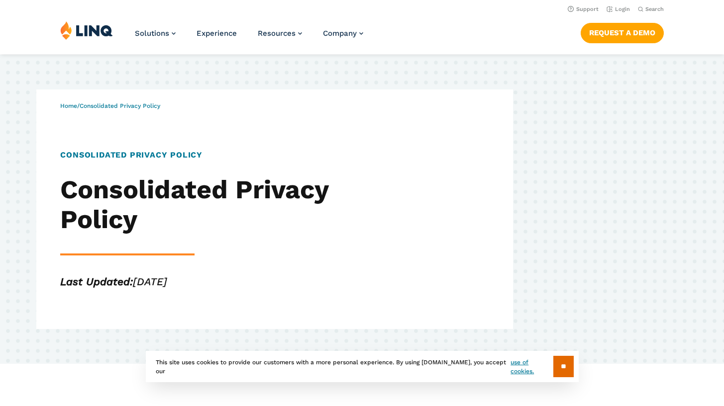 The image size is (724, 406). What do you see at coordinates (340, 33) in the screenshot?
I see `span: Company` at bounding box center [340, 33].